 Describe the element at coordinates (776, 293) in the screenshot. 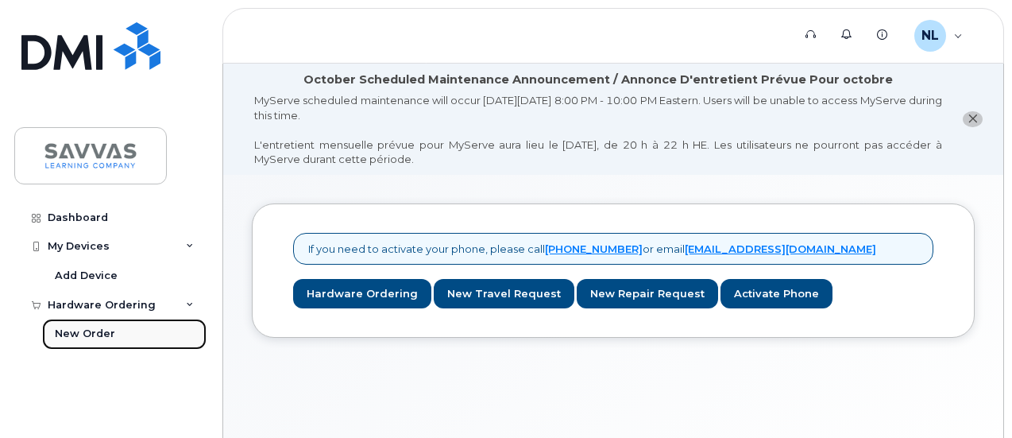

I see `a: Activate Phone` at that location.